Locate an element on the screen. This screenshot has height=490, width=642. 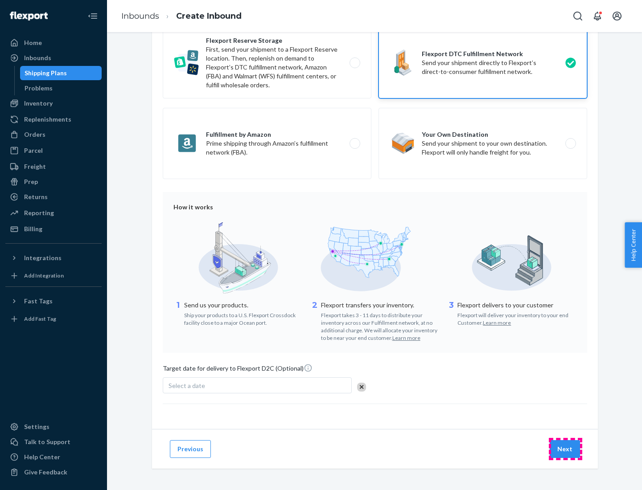
div: Give Feedback is located at coordinates (45, 472).